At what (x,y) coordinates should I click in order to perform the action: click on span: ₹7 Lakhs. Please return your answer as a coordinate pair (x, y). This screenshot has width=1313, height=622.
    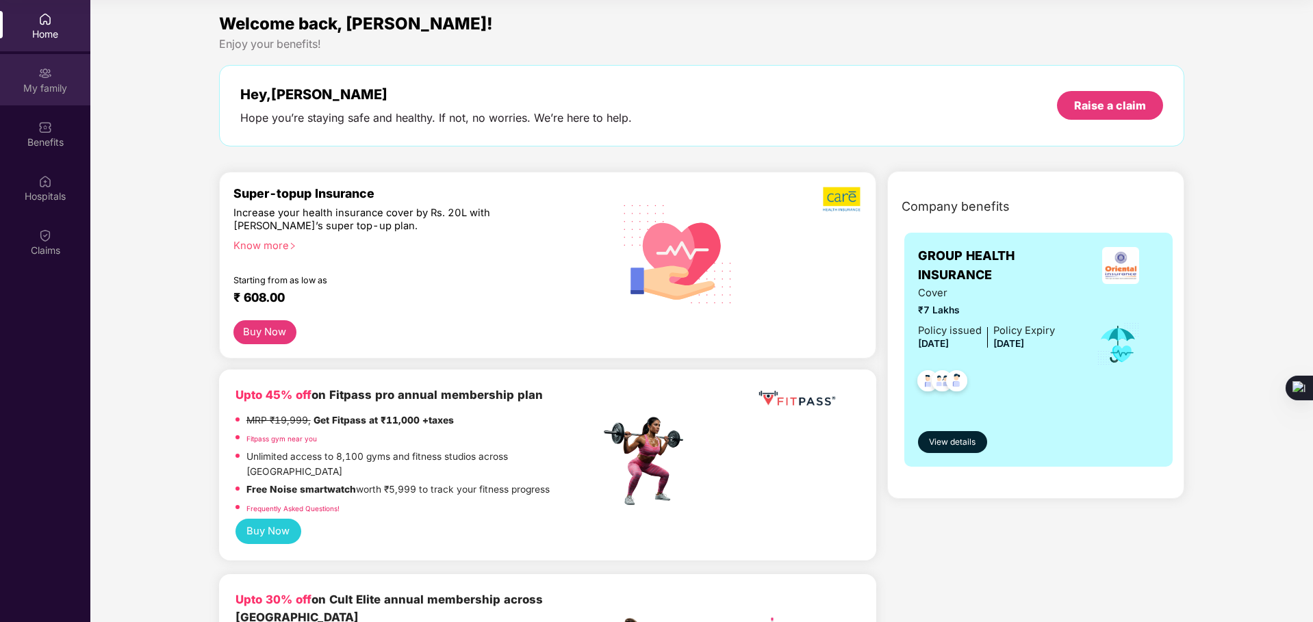
    Looking at the image, I should click on (986, 311).